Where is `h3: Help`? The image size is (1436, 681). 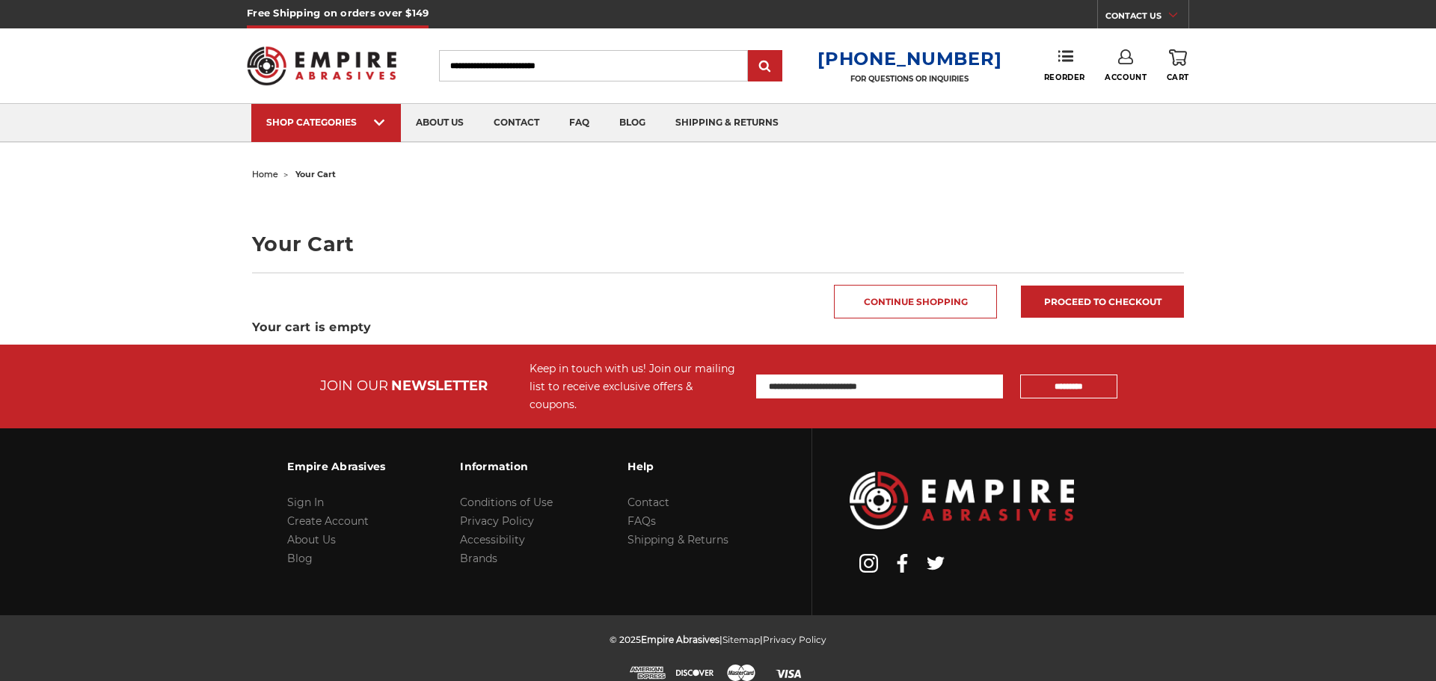
h3: Help is located at coordinates (678, 467).